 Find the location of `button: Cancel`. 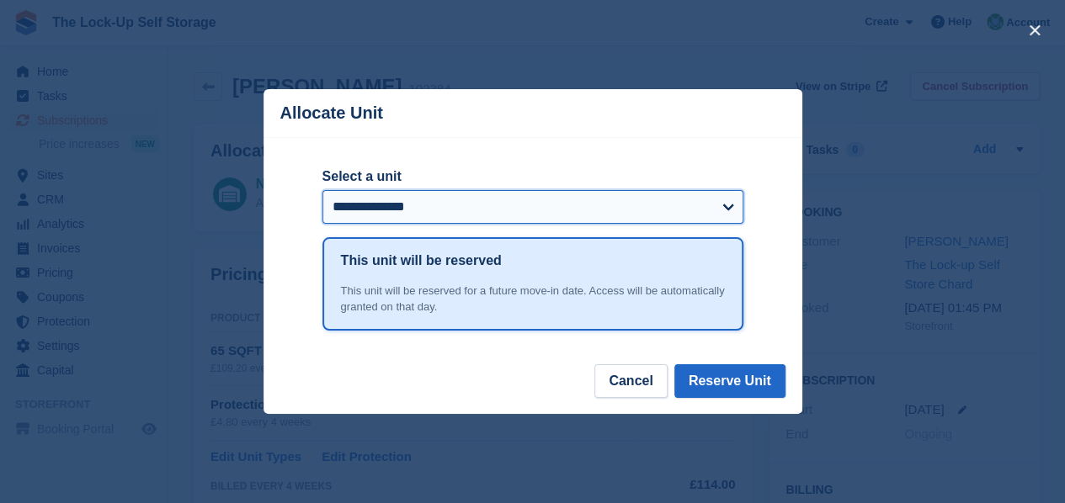

button: Cancel is located at coordinates (630, 381).